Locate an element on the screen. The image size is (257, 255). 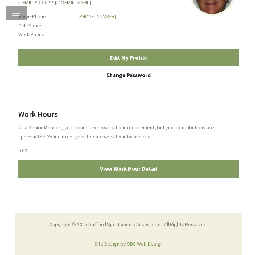
p: As a Senior Member, you do not have a work hour requirement, but your contributions are appreciat... is located at coordinates (128, 132).